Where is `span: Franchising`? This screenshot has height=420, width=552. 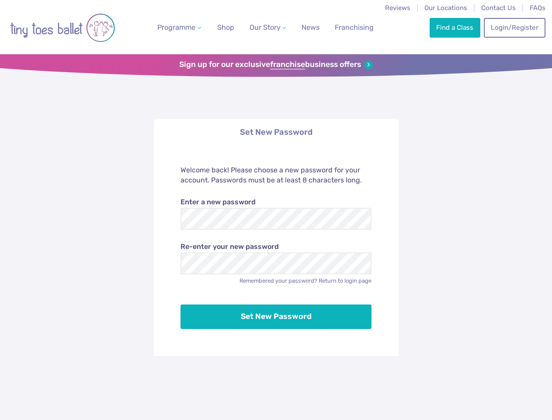
span: Franchising is located at coordinates (354, 27).